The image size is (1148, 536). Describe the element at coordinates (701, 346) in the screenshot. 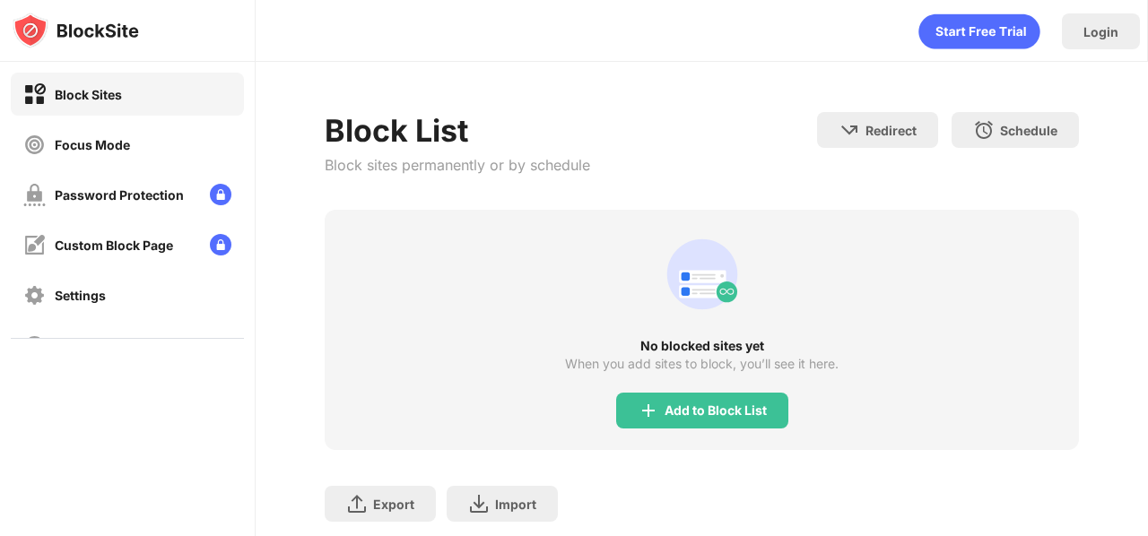

I see `div: No blocked sites yet` at that location.